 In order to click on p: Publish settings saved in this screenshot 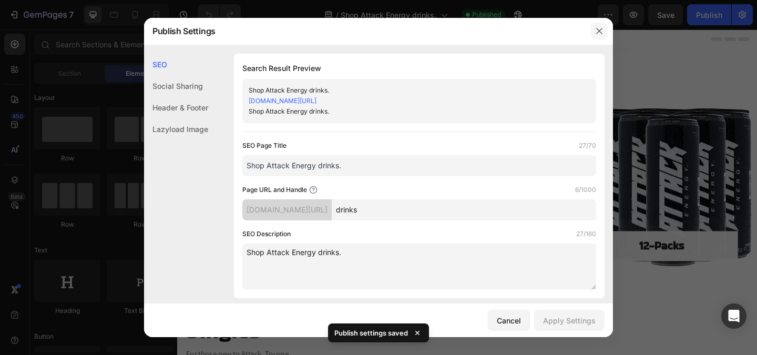, I will do `click(371, 333)`.